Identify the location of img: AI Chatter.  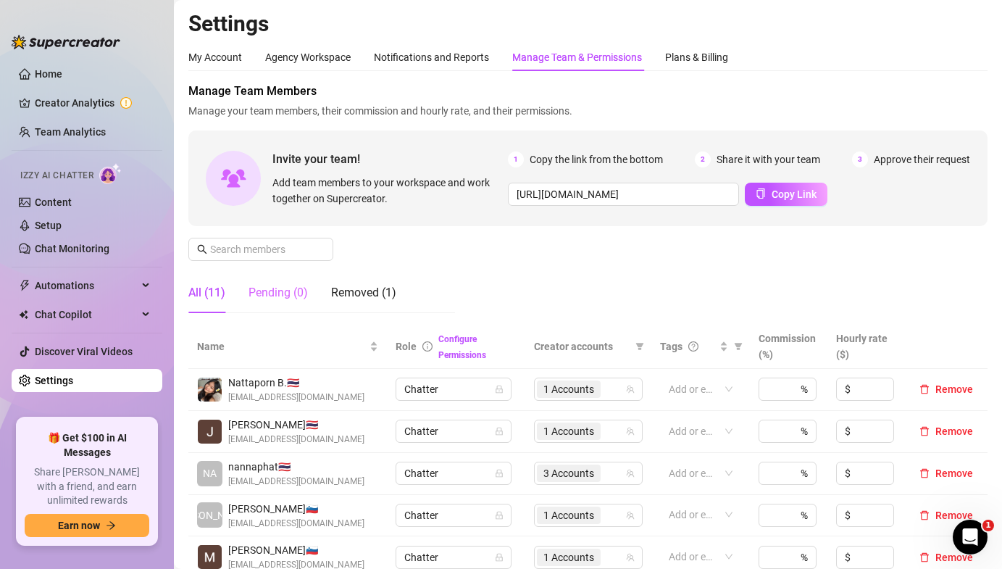
(110, 173).